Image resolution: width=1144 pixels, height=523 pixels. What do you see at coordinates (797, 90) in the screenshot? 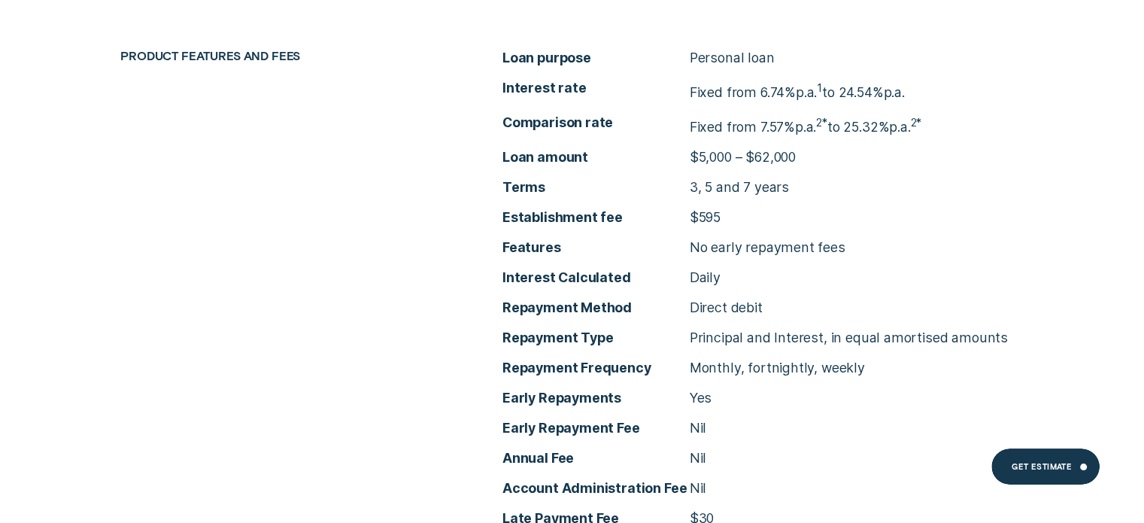
I see `p: Fixed from 6.74% to 24.54%` at bounding box center [797, 90].